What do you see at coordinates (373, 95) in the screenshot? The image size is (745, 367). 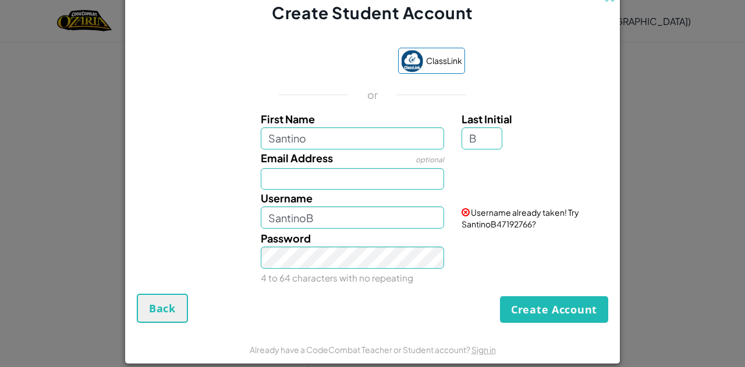 I see `p: or` at bounding box center [373, 95].